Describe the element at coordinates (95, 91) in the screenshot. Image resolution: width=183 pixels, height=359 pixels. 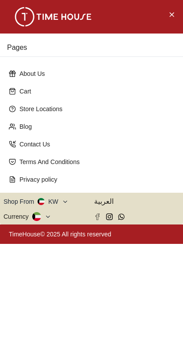
I see `p: Cart` at that location.